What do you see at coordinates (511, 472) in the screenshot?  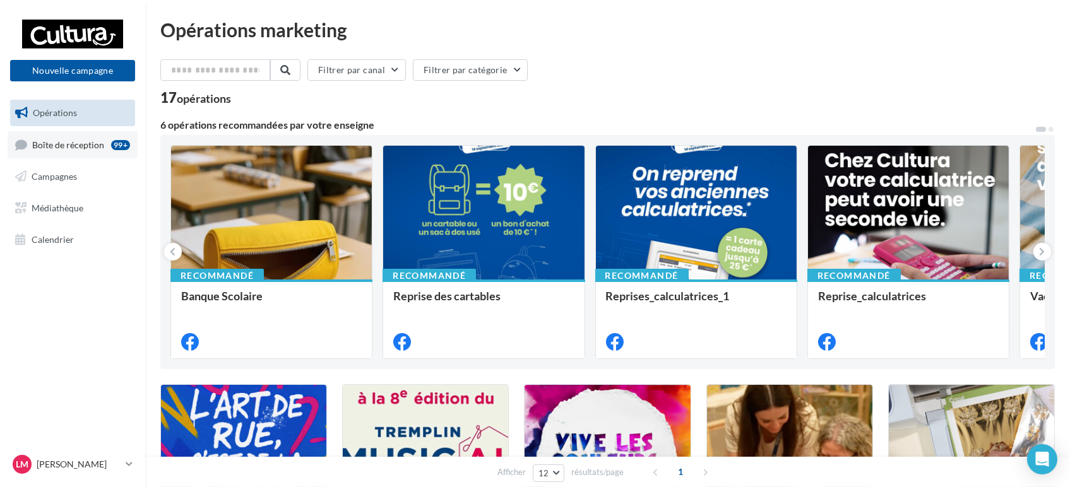 I see `span: Afficher` at bounding box center [511, 472].